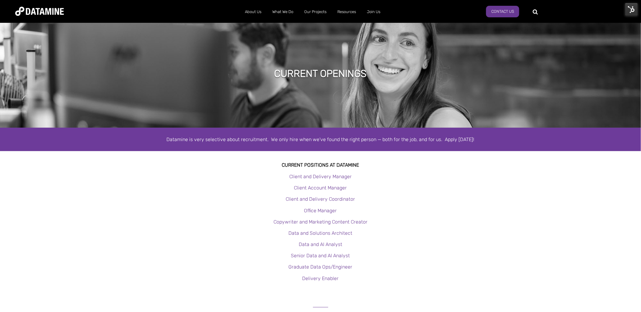 Image resolution: width=641 pixels, height=312 pixels. I want to click on img: HubSpot Tools Menu Toggle, so click(632, 9).